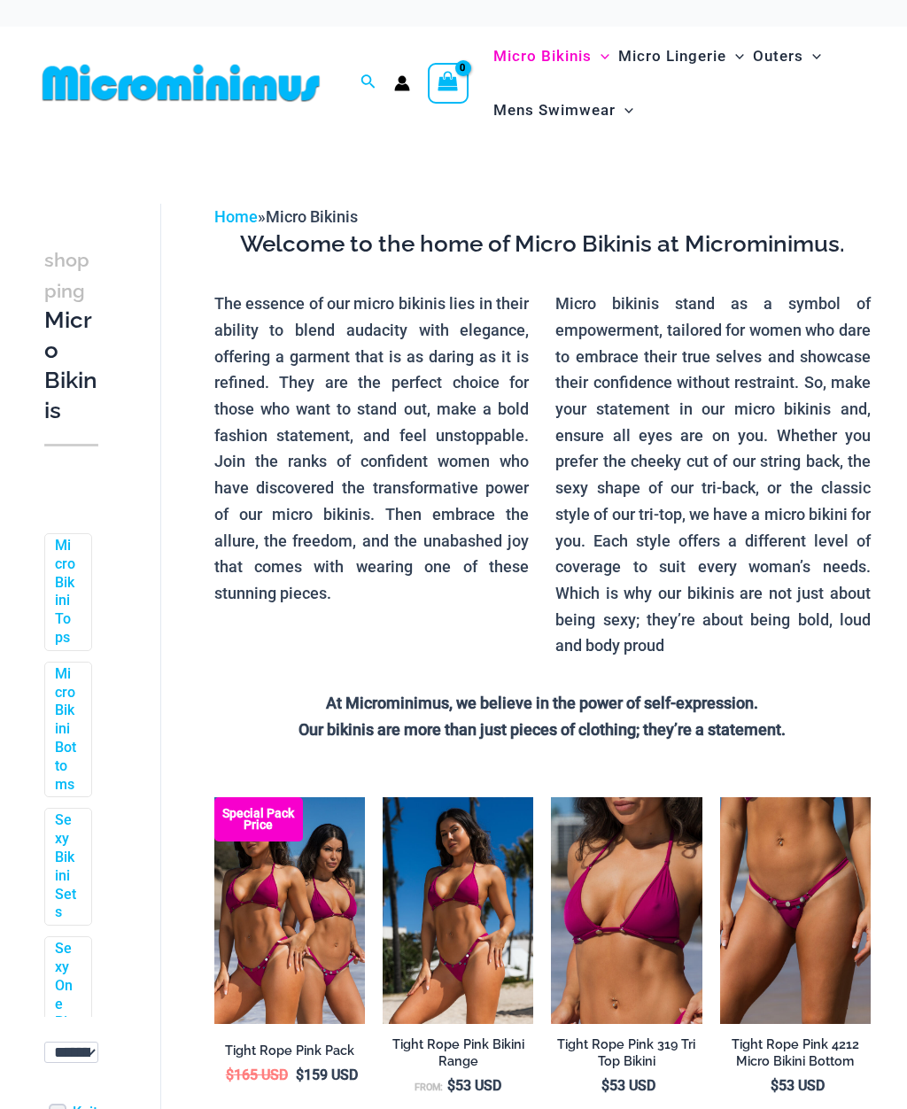  Describe the element at coordinates (555, 110) in the screenshot. I see `span: Mens Swimwear` at that location.